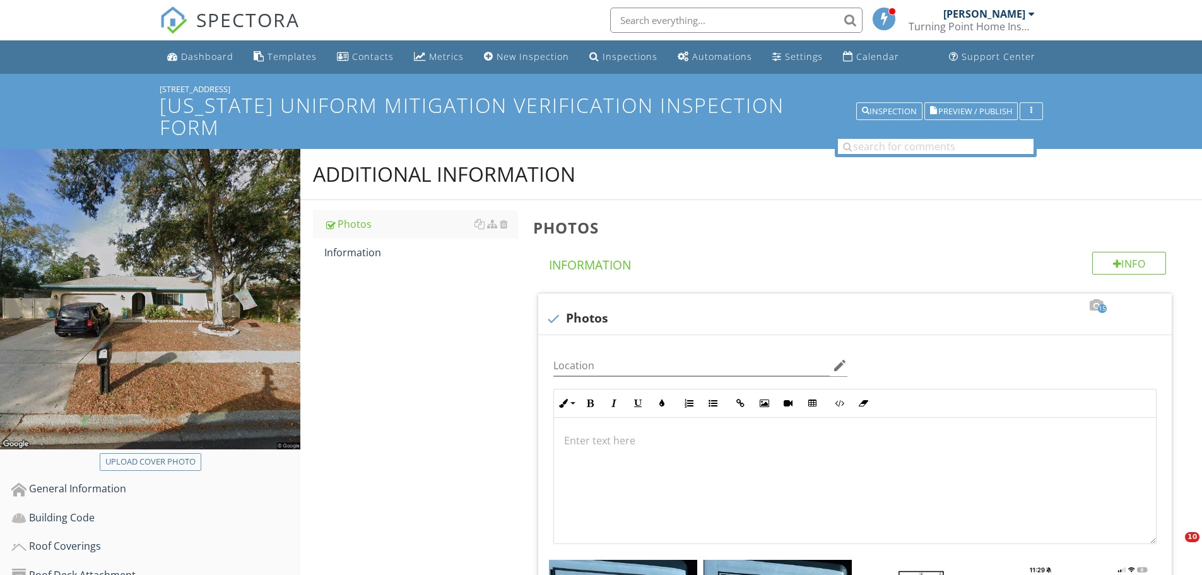  Describe the element at coordinates (840, 365) in the screenshot. I see `i: edit` at that location.